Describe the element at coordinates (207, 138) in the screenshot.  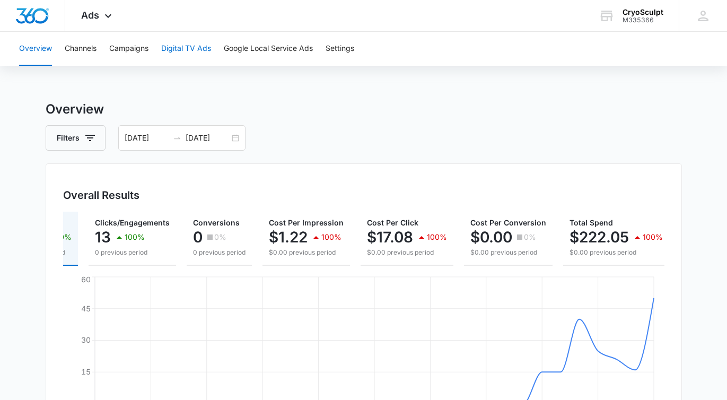
I see `input: End date` at that location.